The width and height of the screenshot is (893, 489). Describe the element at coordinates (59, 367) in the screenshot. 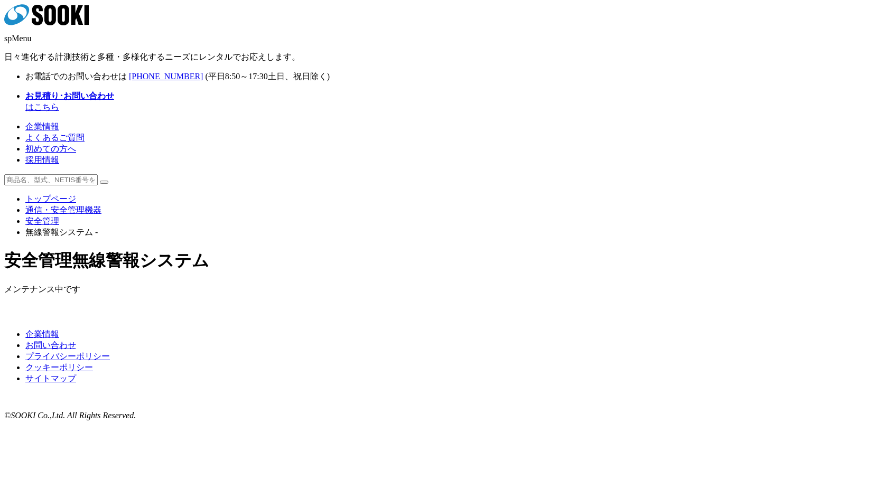

I see `a: クッキーポリシー` at that location.